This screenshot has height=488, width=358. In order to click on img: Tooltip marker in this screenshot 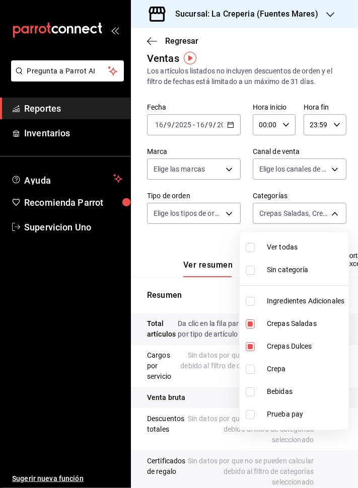, I will do `click(190, 58)`.